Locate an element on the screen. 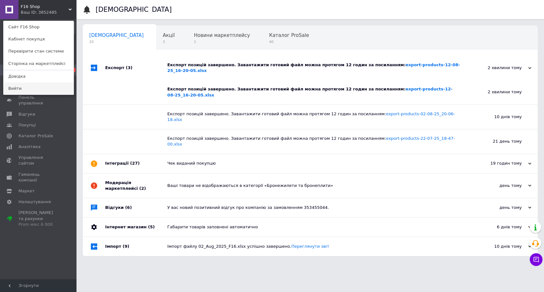  span: Акції is located at coordinates (169, 35).